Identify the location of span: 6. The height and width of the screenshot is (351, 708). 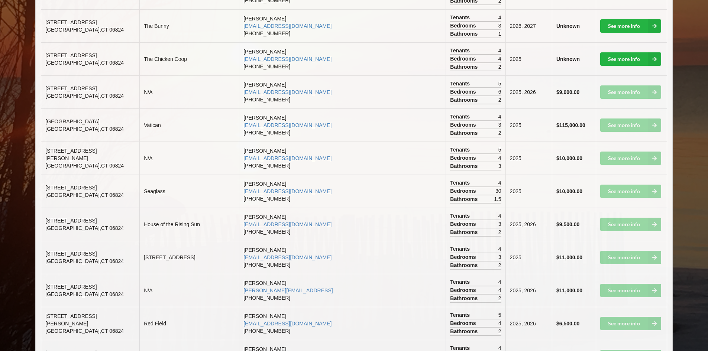
(500, 92).